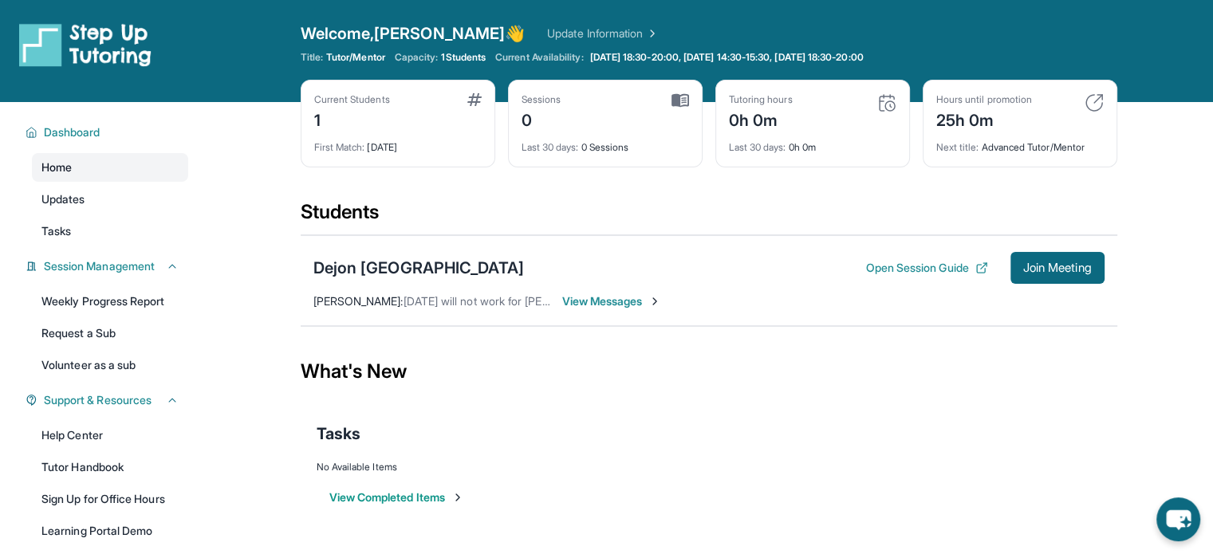  What do you see at coordinates (984, 100) in the screenshot?
I see `div: Hours until promotion` at bounding box center [984, 100].